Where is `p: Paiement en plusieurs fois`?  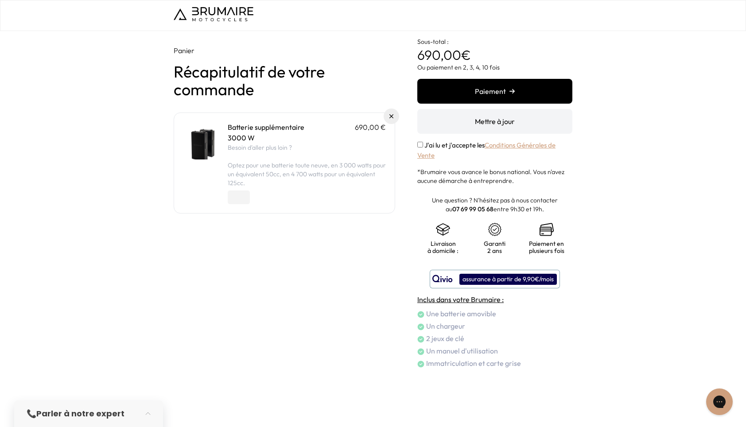 p: Paiement en plusieurs fois is located at coordinates (547, 247).